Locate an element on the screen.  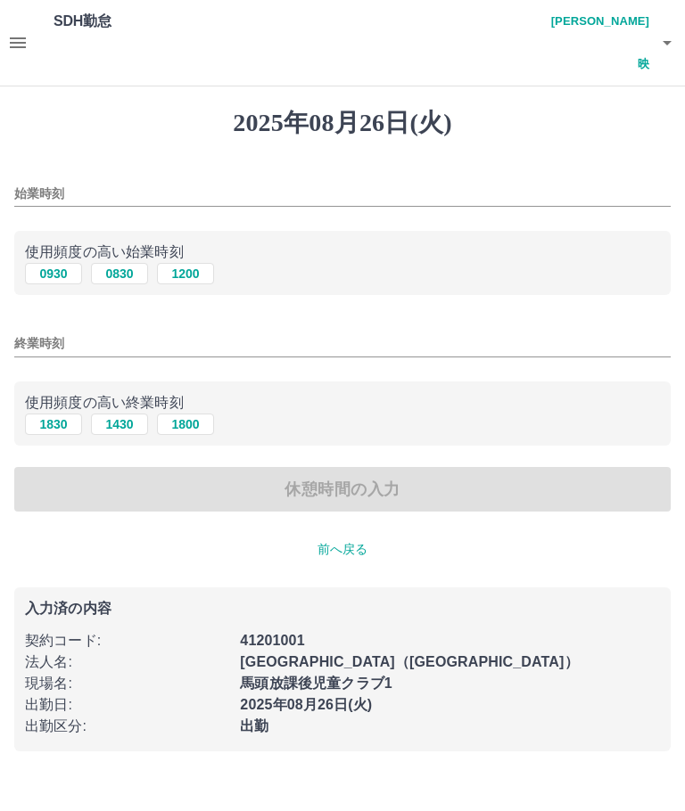
p: 法人名 : is located at coordinates (127, 663).